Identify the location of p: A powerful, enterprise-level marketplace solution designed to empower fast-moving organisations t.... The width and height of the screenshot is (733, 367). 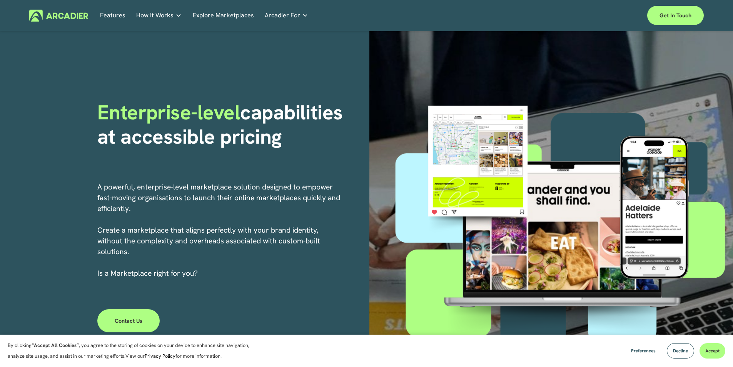
(219, 230).